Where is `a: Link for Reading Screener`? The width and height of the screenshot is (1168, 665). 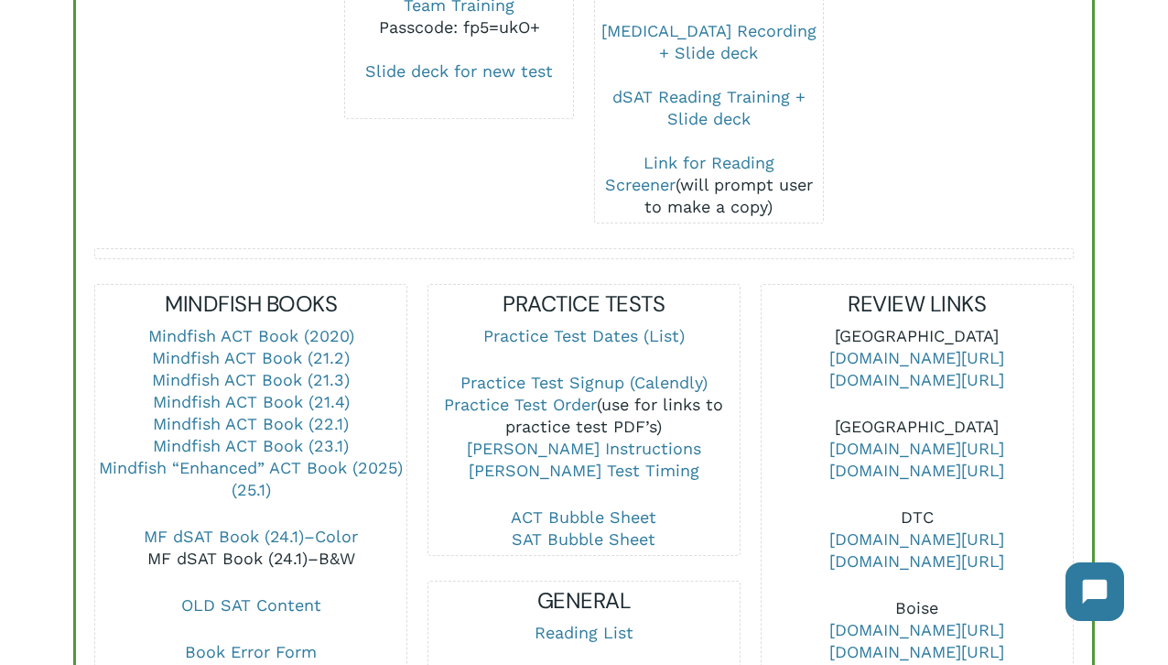
a: Link for Reading Screener is located at coordinates (689, 173).